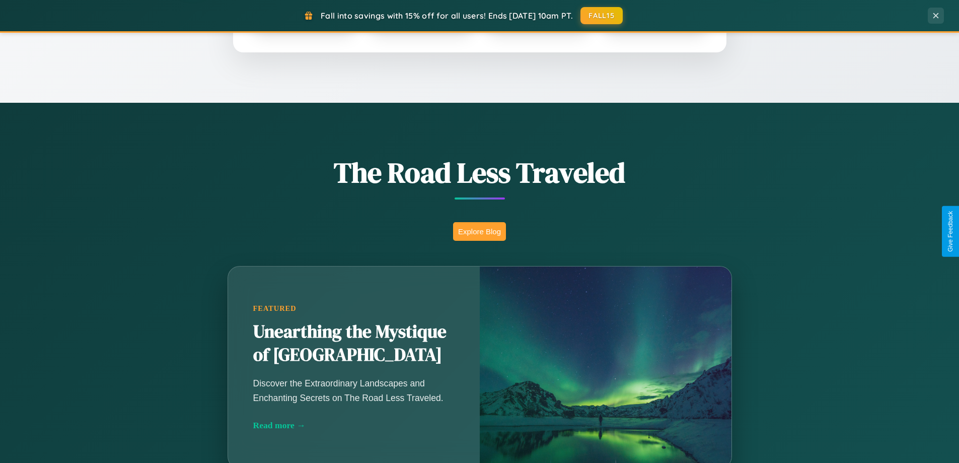 This screenshot has width=959, height=463. Describe the element at coordinates (354, 308) in the screenshot. I see `div: Featured` at that location.